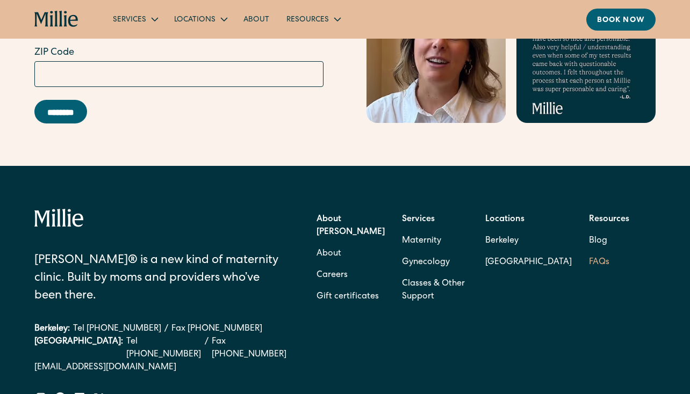 This screenshot has height=394, width=690. I want to click on a: Gift certificates, so click(348, 297).